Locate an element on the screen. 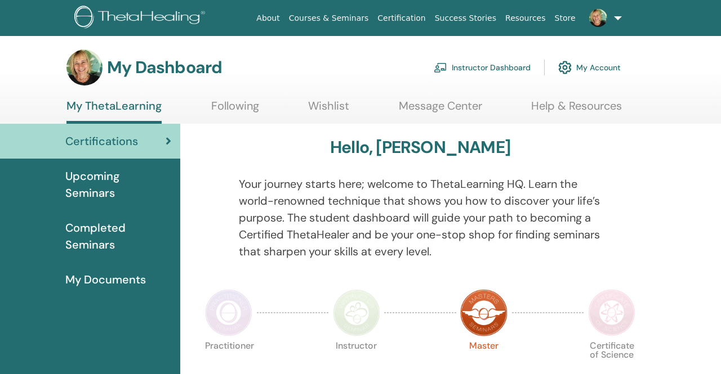 The height and width of the screenshot is (374, 721). img: Instructor is located at coordinates (356, 313).